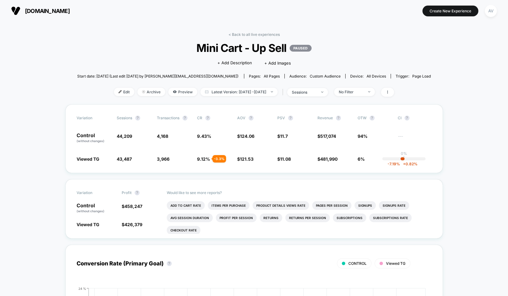 The width and height of the screenshot is (508, 296). What do you see at coordinates (235, 63) in the screenshot?
I see `span: + Add Description` at bounding box center [235, 63].